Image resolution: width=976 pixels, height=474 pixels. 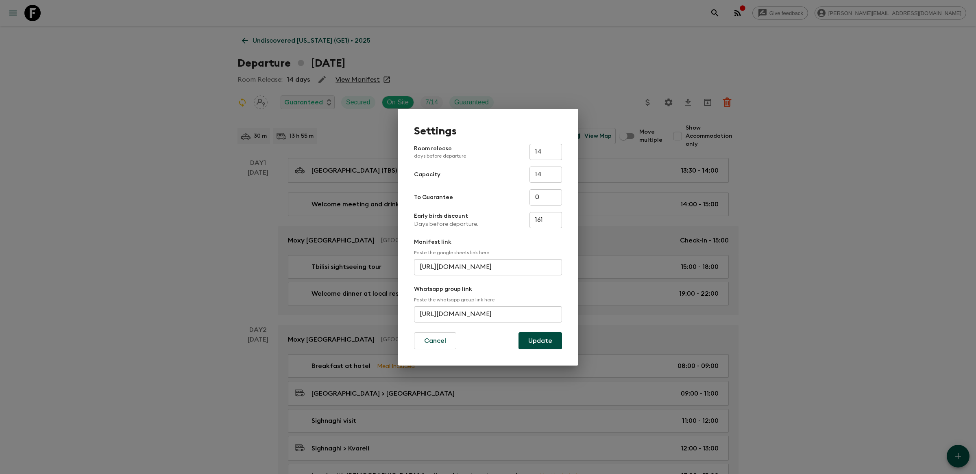 What do you see at coordinates (540, 341) in the screenshot?
I see `button: Update` at bounding box center [540, 341].